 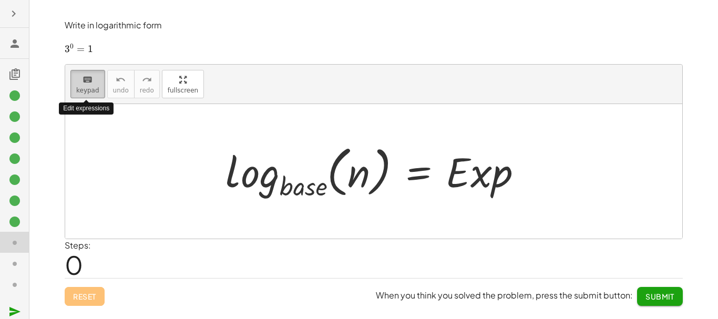 I want to click on button: undoundo, so click(x=121, y=84).